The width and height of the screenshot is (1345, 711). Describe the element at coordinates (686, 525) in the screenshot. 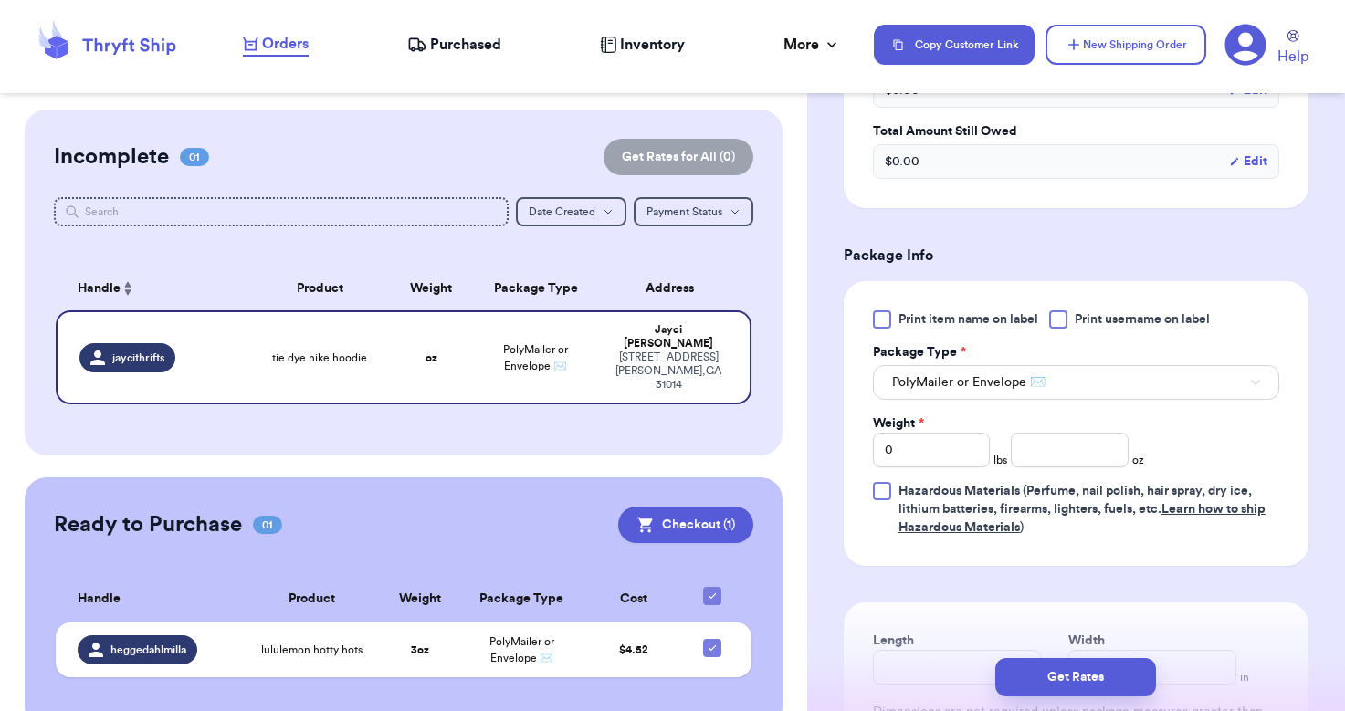

I see `button: Checkout (1)` at that location.